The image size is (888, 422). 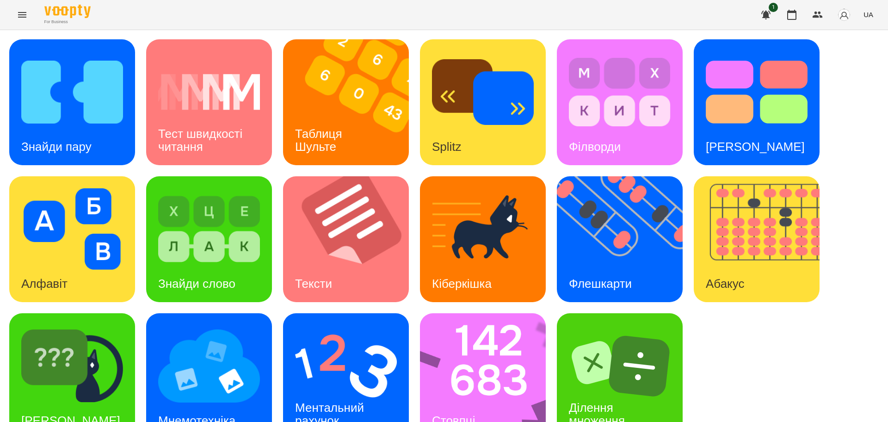 I want to click on h3: Філворди, so click(x=595, y=147).